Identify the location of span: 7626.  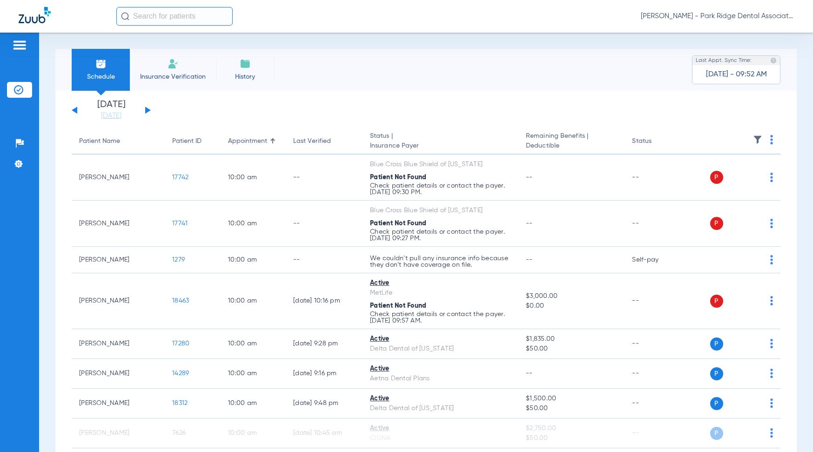
(179, 433).